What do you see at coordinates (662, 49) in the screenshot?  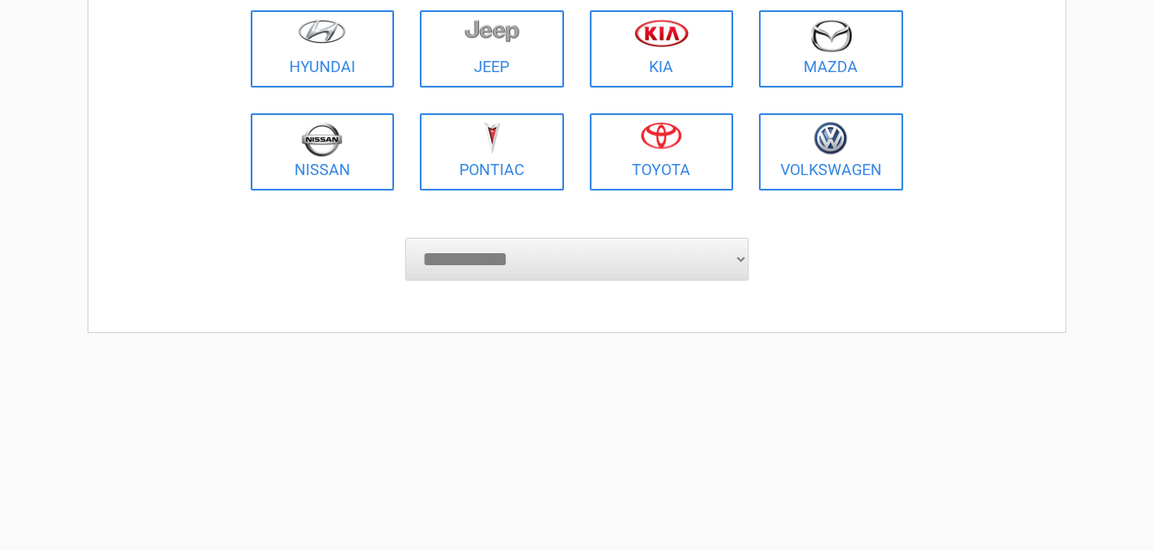 I see `a: Kia` at bounding box center [662, 49].